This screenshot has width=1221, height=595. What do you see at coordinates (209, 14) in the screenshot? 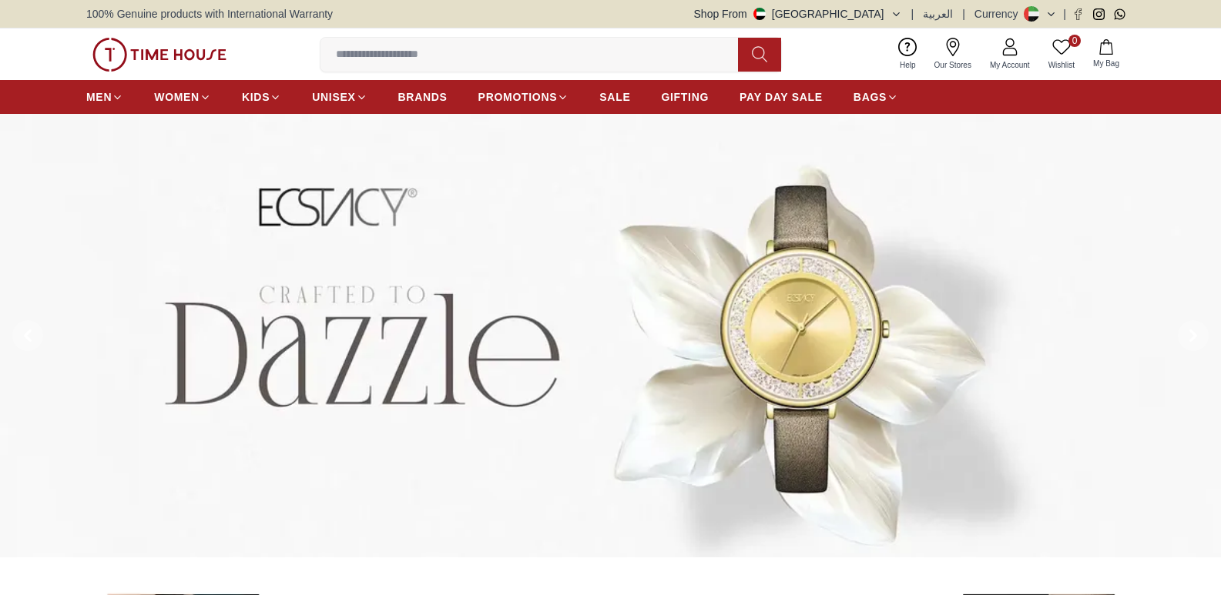
I see `span: 100% Genuine products with International Warranty` at bounding box center [209, 14].